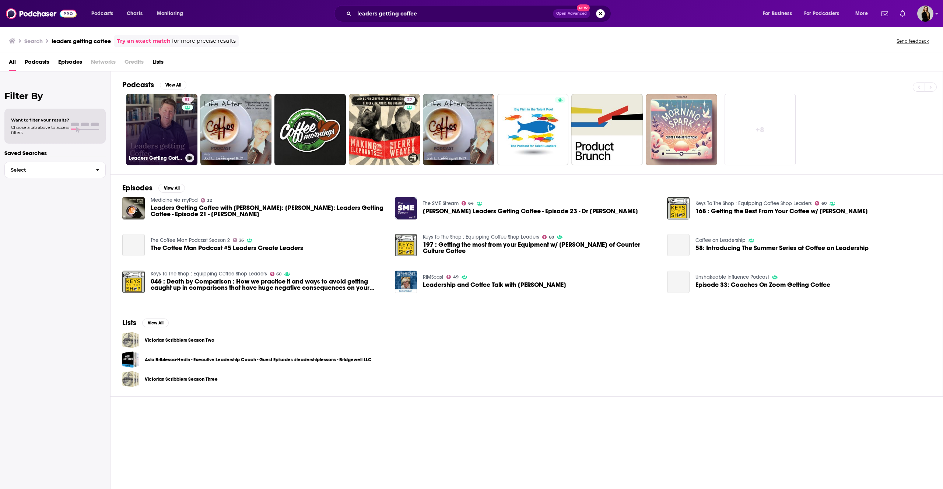 This screenshot has width=943, height=489. I want to click on a: Victorian Scribblers Season Two, so click(130, 340).